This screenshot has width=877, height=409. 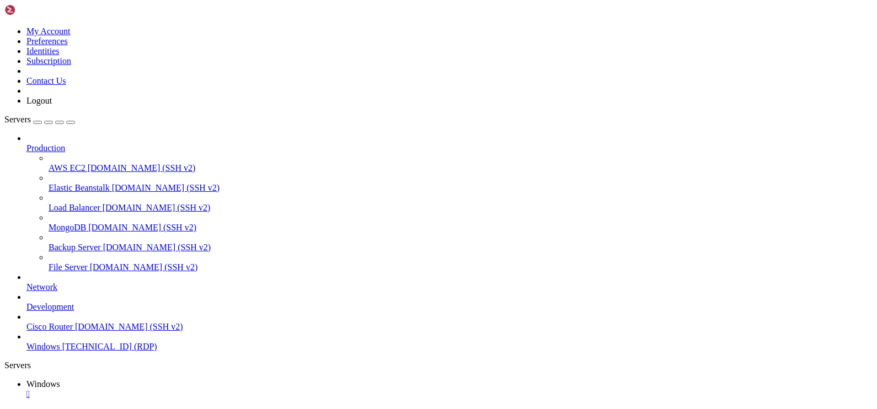 I want to click on a: Servers, so click(x=40, y=119).